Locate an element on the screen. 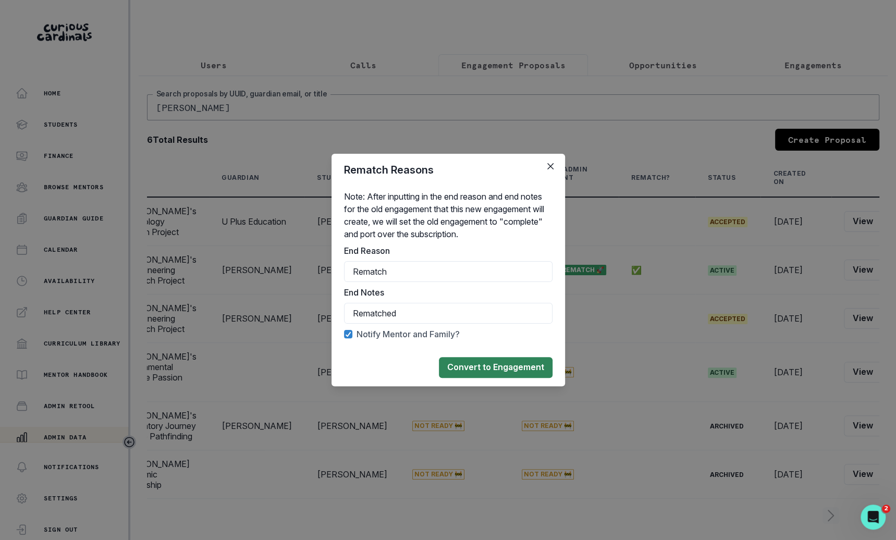 This screenshot has width=896, height=540. label: End Notes is located at coordinates (445, 292).